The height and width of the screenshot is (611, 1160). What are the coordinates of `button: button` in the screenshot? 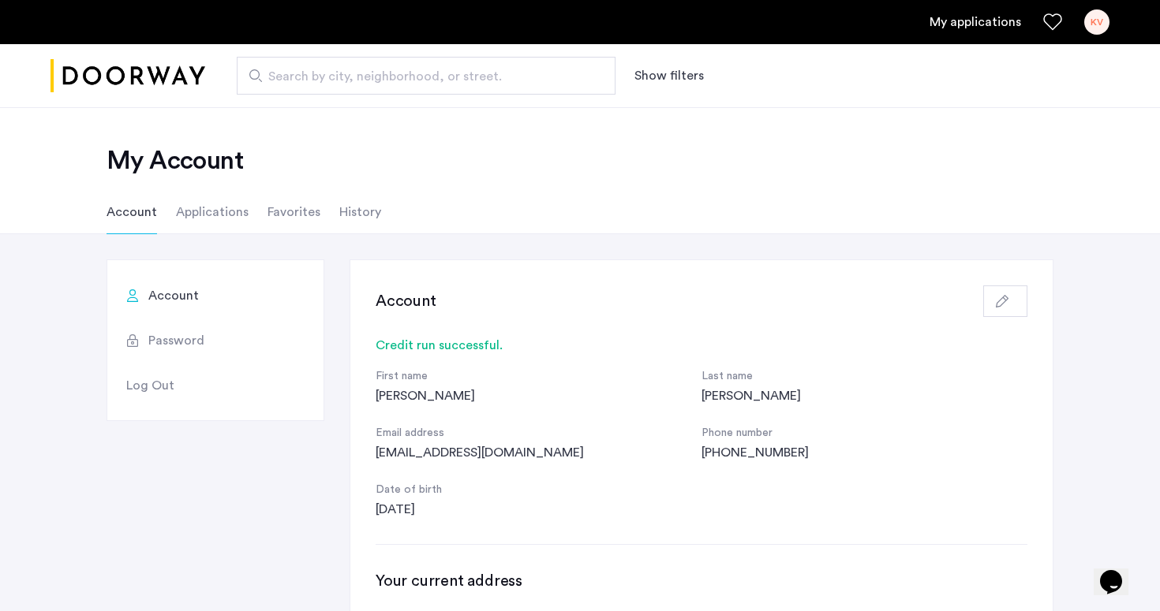 It's located at (1005, 301).